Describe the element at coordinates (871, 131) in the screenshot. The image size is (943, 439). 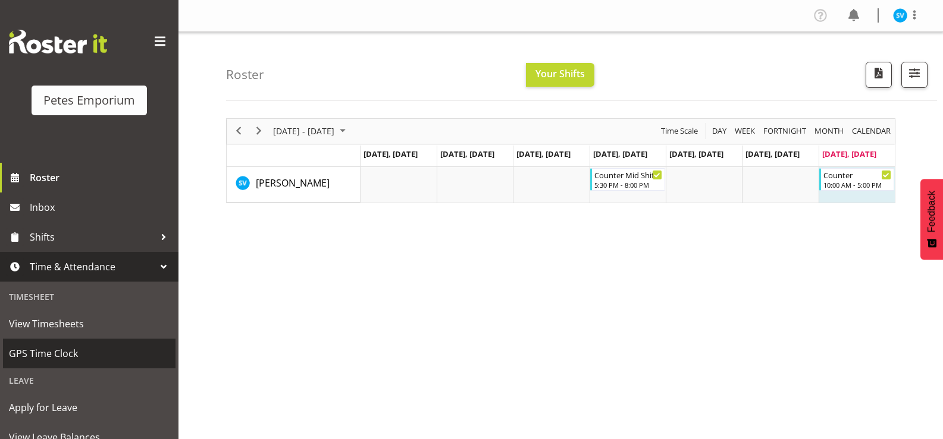
I see `span: calendar` at that location.